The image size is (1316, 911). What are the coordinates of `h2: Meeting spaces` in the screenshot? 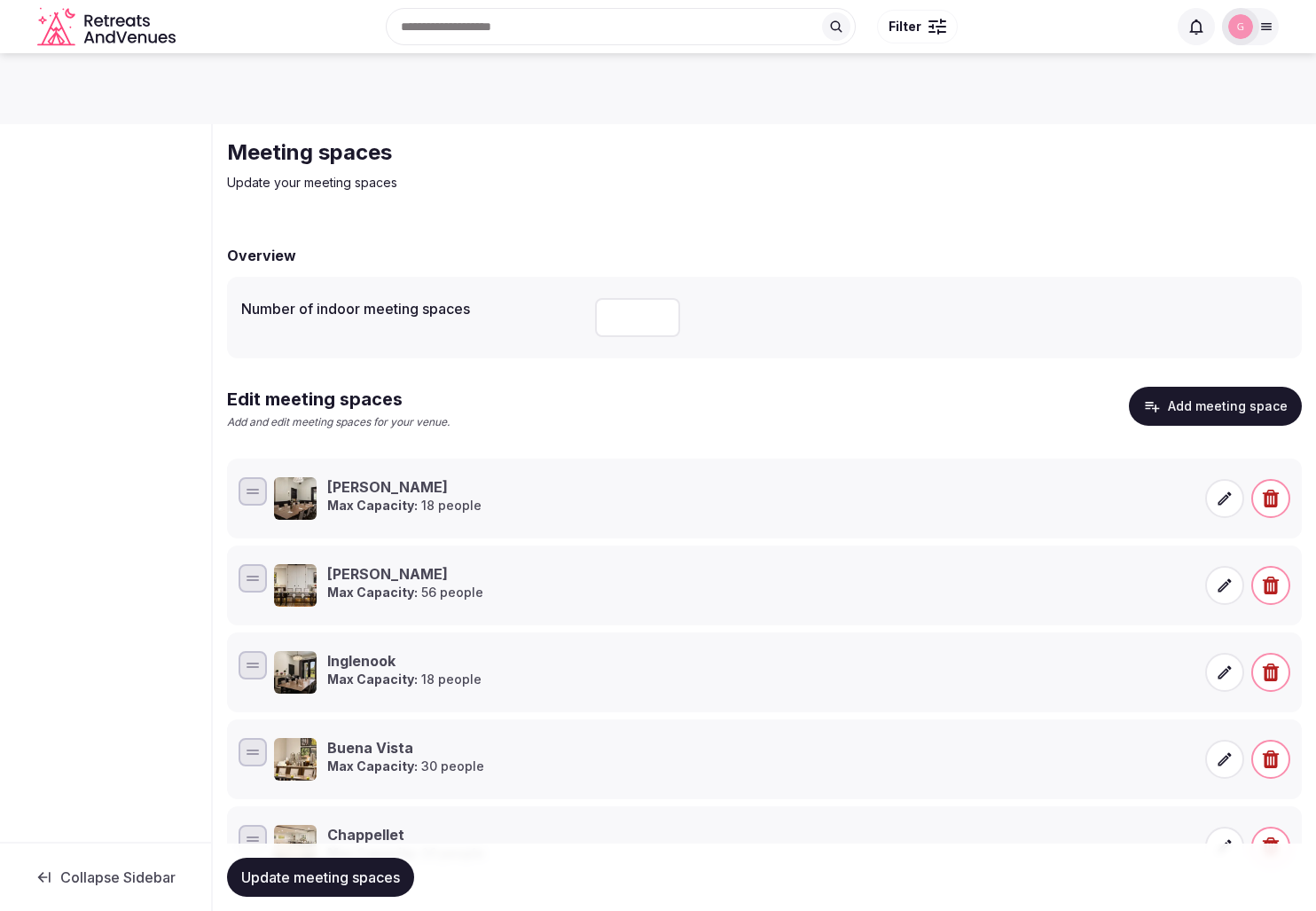 It's located at (525, 152).